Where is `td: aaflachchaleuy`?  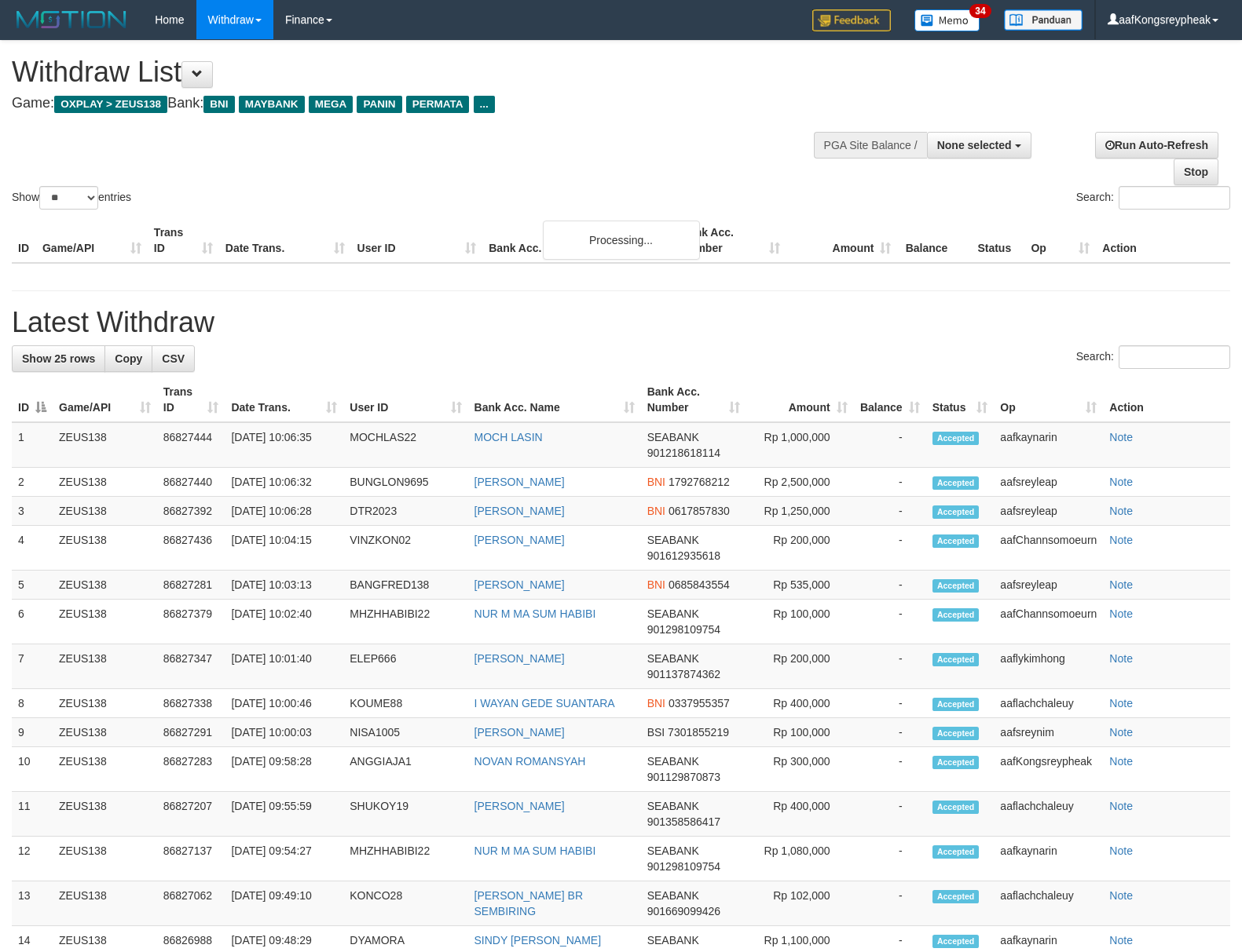
td: aaflachchaleuy is located at coordinates (1047, 814).